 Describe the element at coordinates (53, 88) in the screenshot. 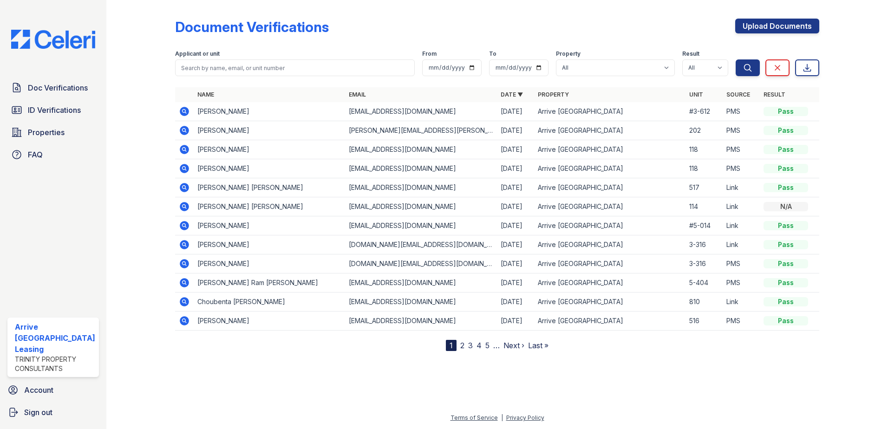

I see `a: Doc Verifications` at that location.